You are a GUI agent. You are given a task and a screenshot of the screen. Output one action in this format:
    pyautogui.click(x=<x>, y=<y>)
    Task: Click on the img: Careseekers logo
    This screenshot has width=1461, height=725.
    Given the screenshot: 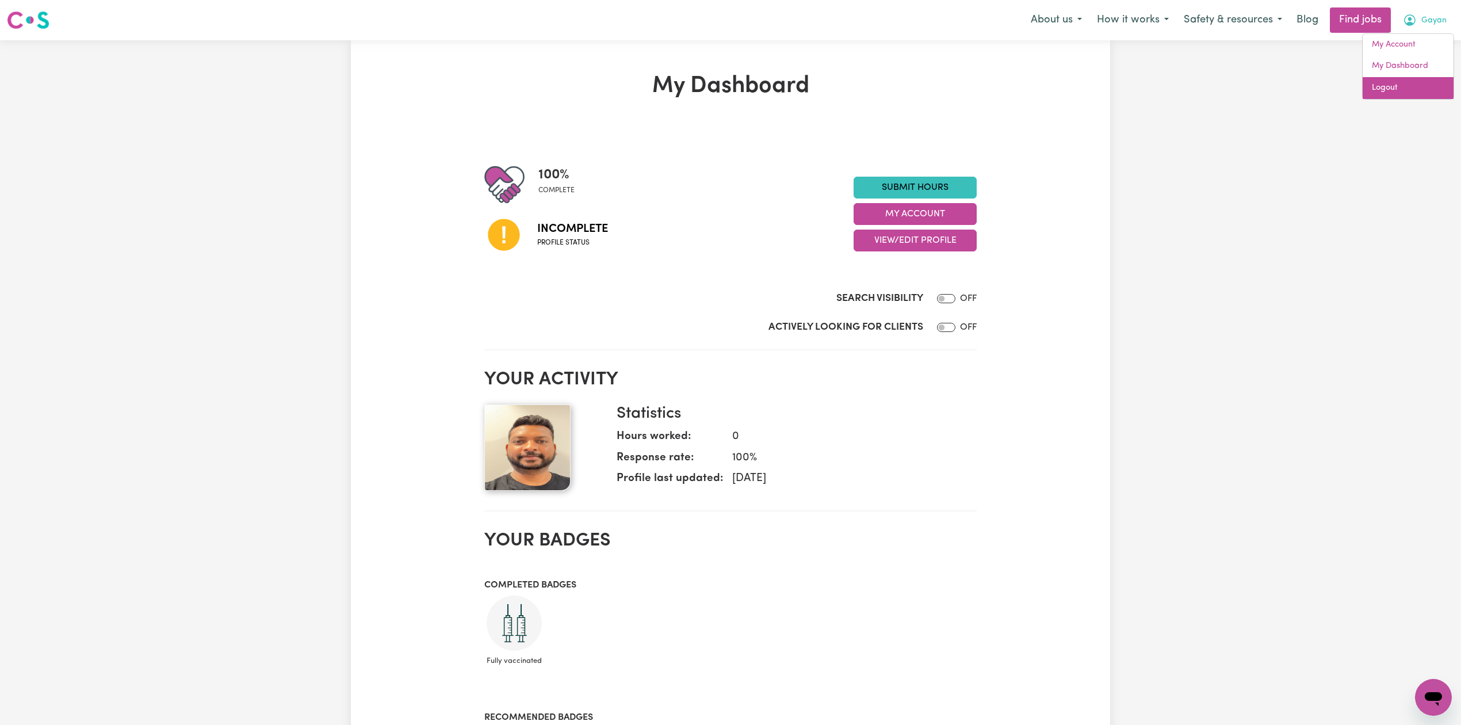 What is the action you would take?
    pyautogui.click(x=28, y=20)
    